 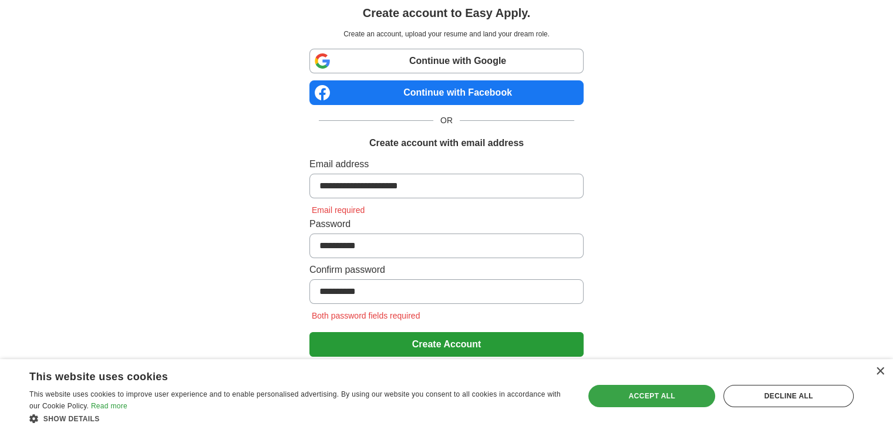 I want to click on div: Show details, so click(x=298, y=419).